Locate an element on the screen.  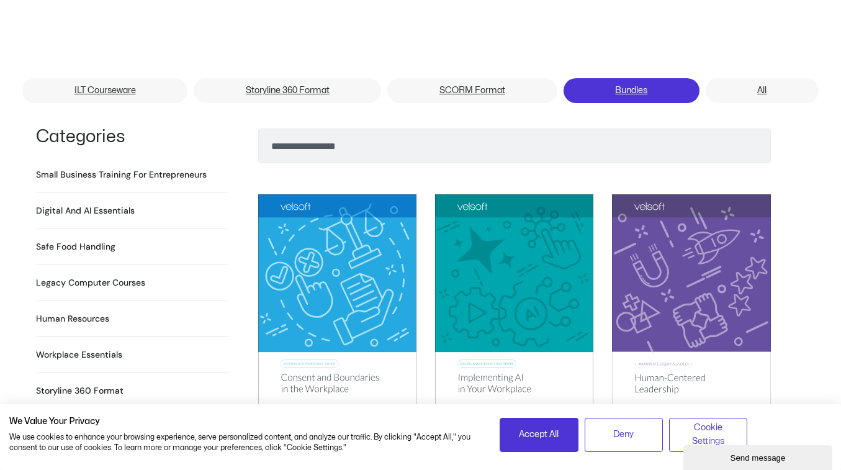
a: Visit product category Workplace Essentials is located at coordinates (79, 355).